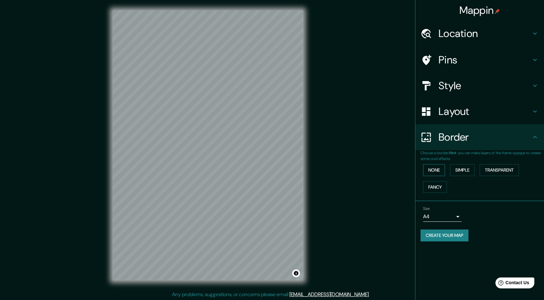 The width and height of the screenshot is (544, 300). What do you see at coordinates (463, 170) in the screenshot?
I see `button: Simple` at bounding box center [463, 170].